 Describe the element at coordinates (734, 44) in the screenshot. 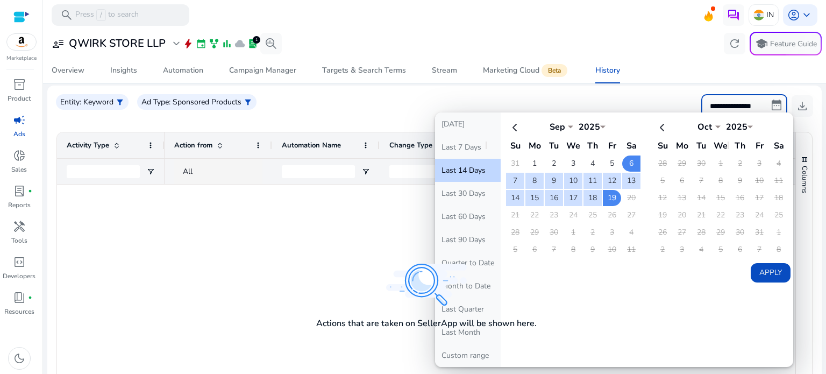

I see `button: refresh` at that location.